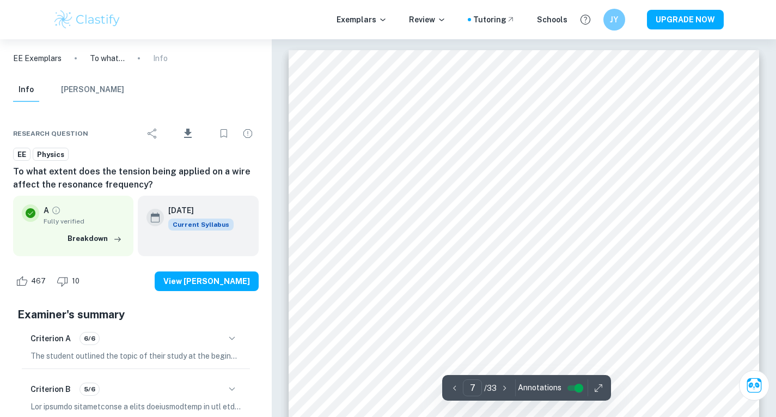 The height and width of the screenshot is (417, 776). Describe the element at coordinates (152, 133) in the screenshot. I see `div: Share` at that location.